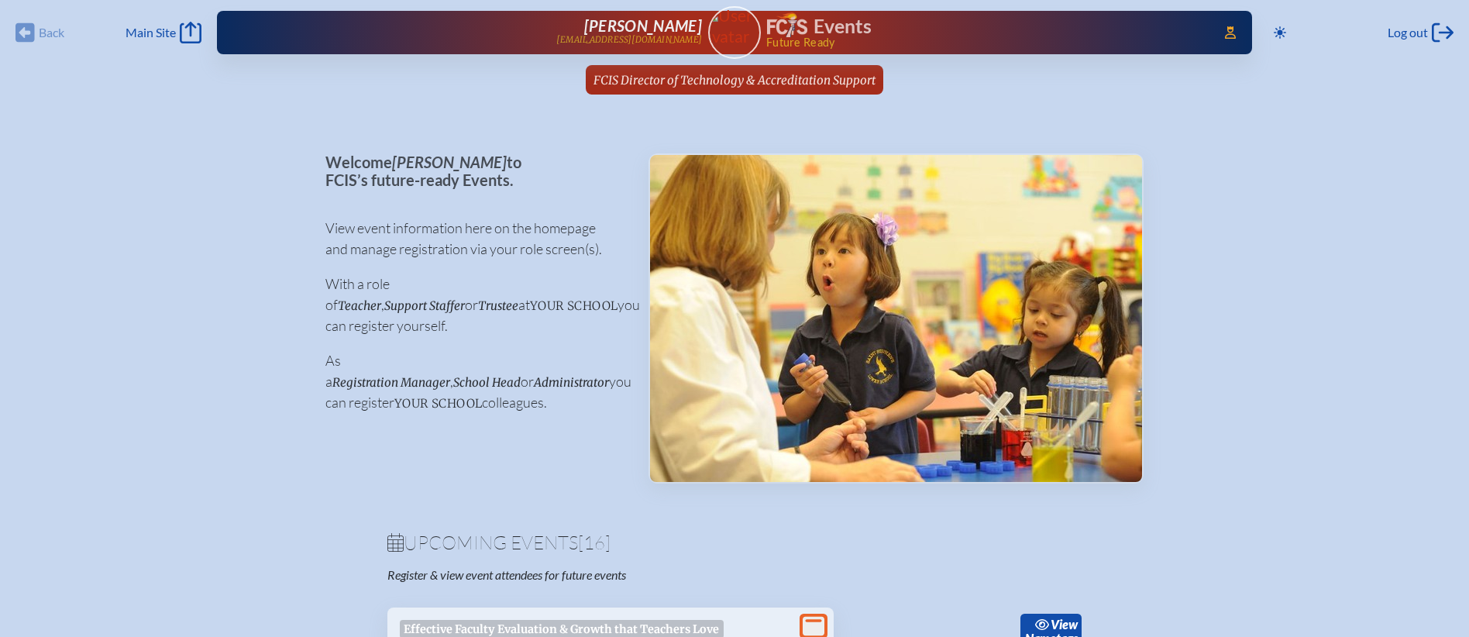 This screenshot has width=1469, height=637. Describe the element at coordinates (896, 318) in the screenshot. I see `img: Events` at that location.